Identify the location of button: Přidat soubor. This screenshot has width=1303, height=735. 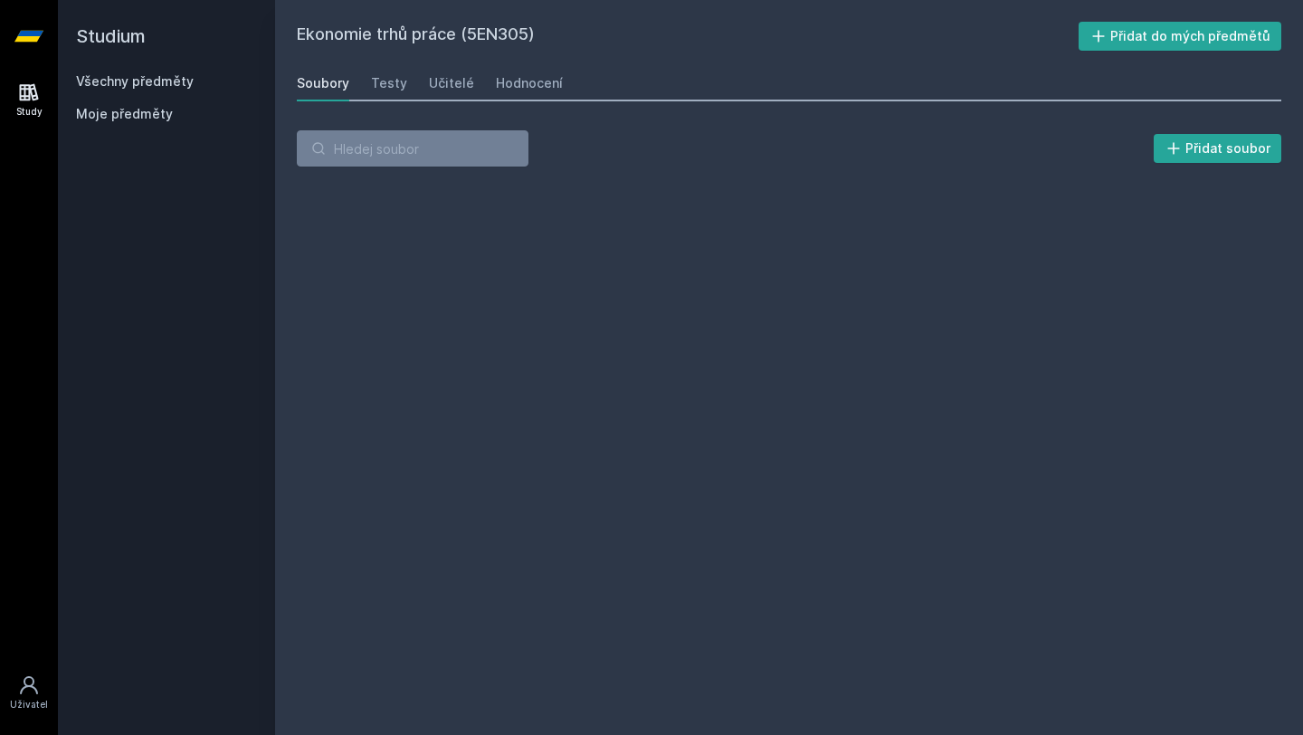
(1218, 148).